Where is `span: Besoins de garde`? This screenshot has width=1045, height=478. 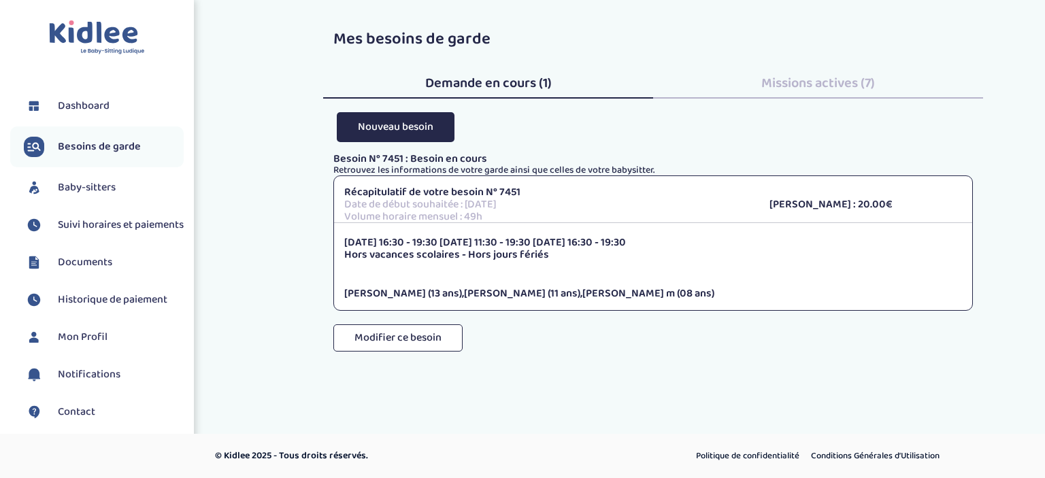
span: Besoins de garde is located at coordinates (99, 147).